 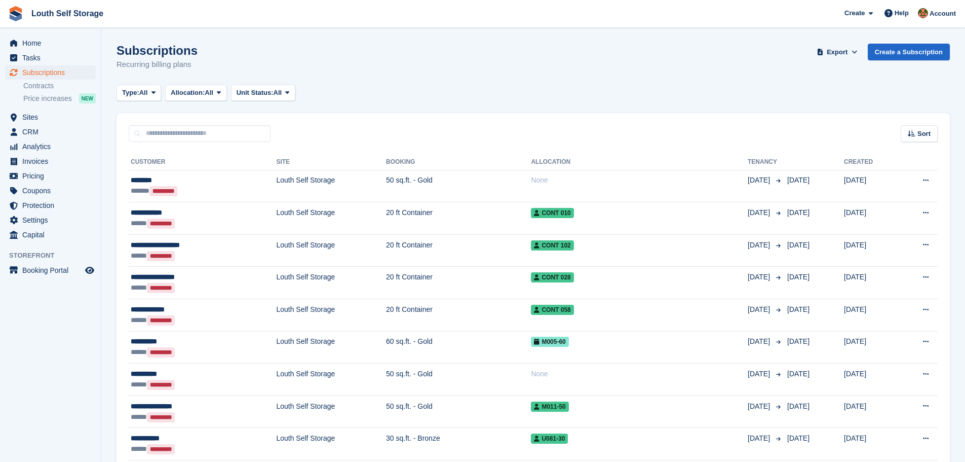 What do you see at coordinates (923, 13) in the screenshot?
I see `img: Andy Smith` at bounding box center [923, 13].